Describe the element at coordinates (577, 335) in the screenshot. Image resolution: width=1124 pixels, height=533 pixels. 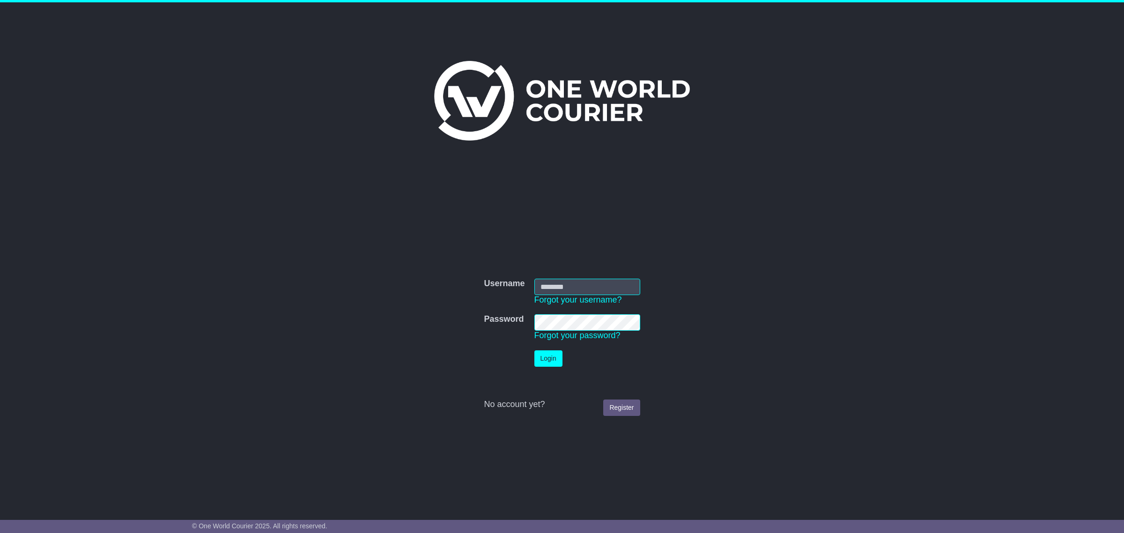
I see `a: Forgot your password?` at that location.